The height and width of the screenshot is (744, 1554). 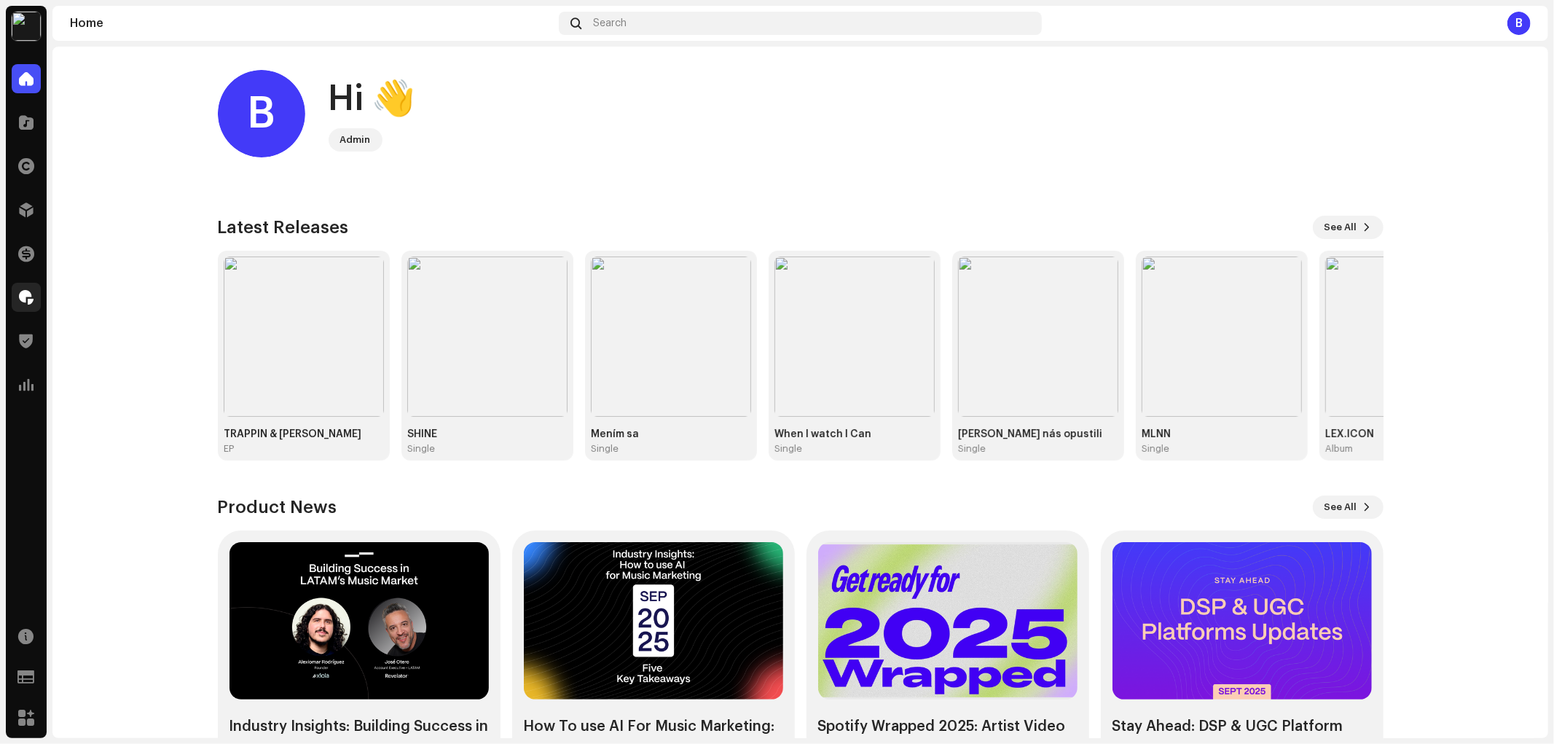 What do you see at coordinates (1405, 434) in the screenshot?
I see `div: LEX.ICON` at bounding box center [1405, 434].